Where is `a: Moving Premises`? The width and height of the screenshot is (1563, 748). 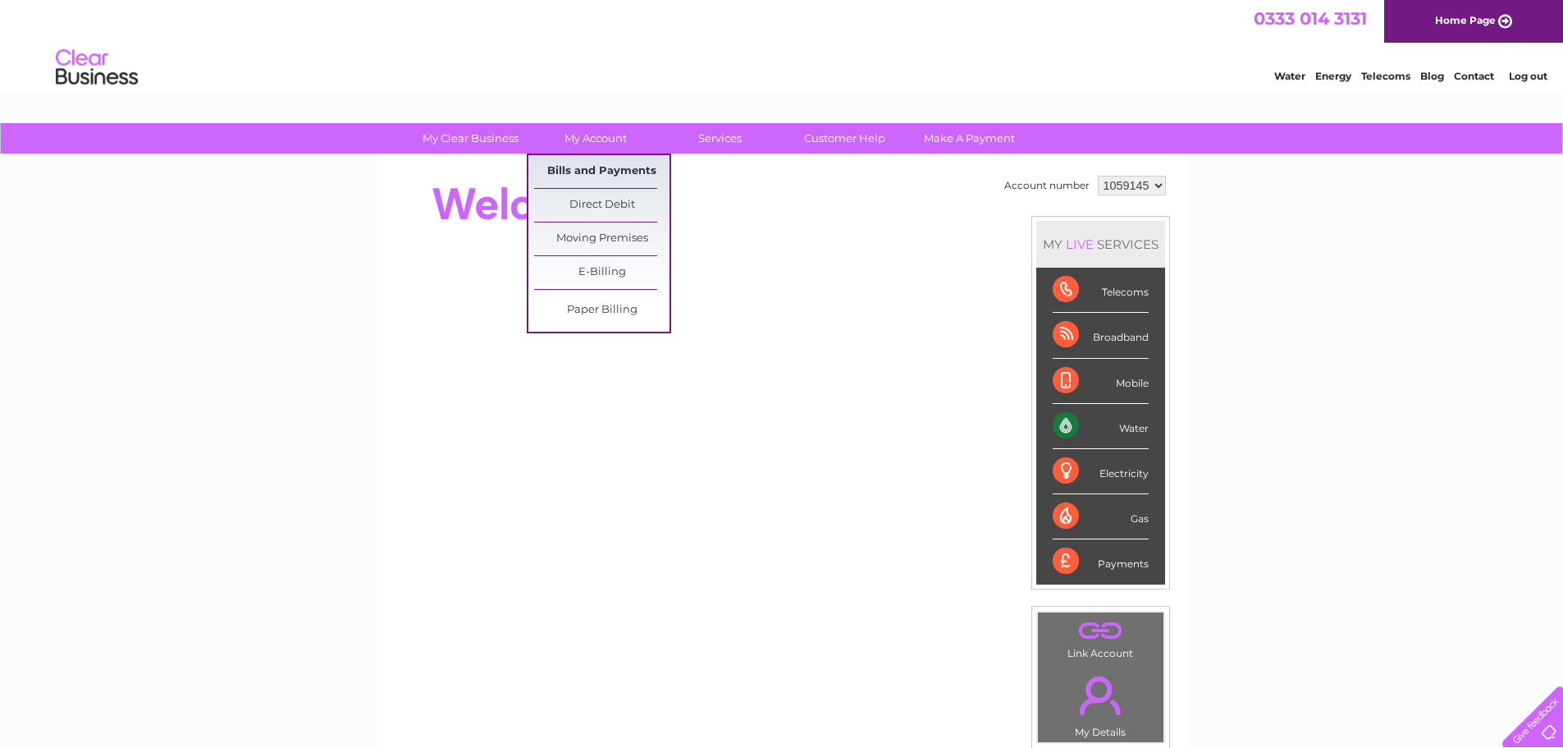 a: Moving Premises is located at coordinates (602, 239).